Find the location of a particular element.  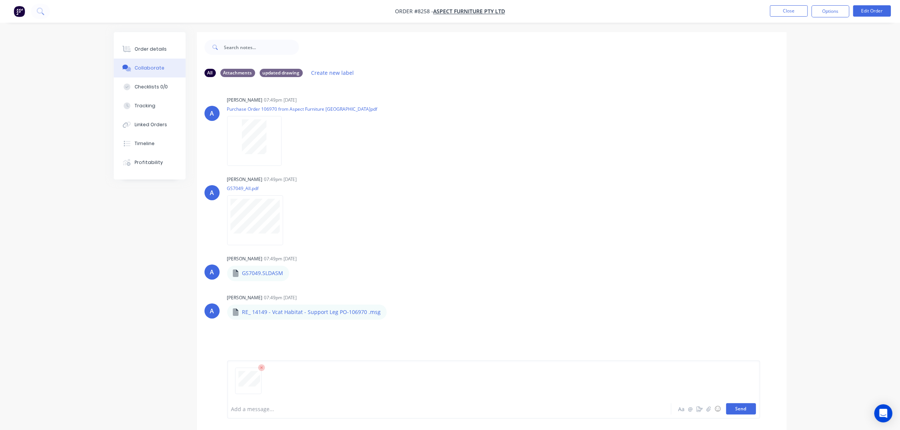

div: Profitability is located at coordinates (149, 163).